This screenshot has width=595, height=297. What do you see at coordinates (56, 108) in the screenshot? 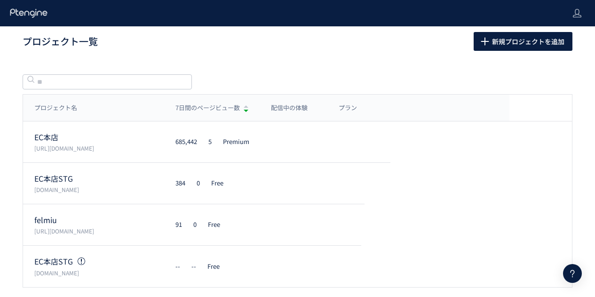
I see `span: プロジェクト名` at bounding box center [56, 108].